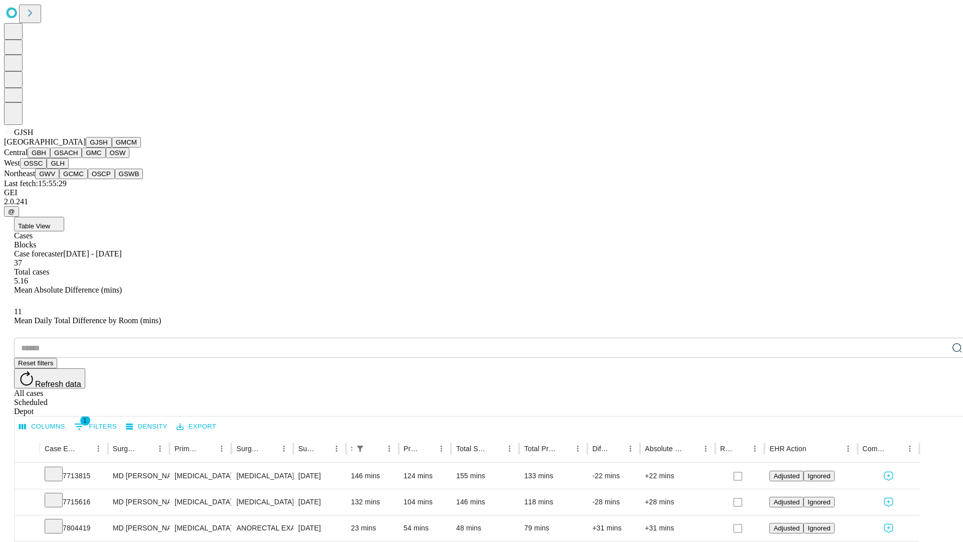  I want to click on div: Surgery Name, so click(249, 449).